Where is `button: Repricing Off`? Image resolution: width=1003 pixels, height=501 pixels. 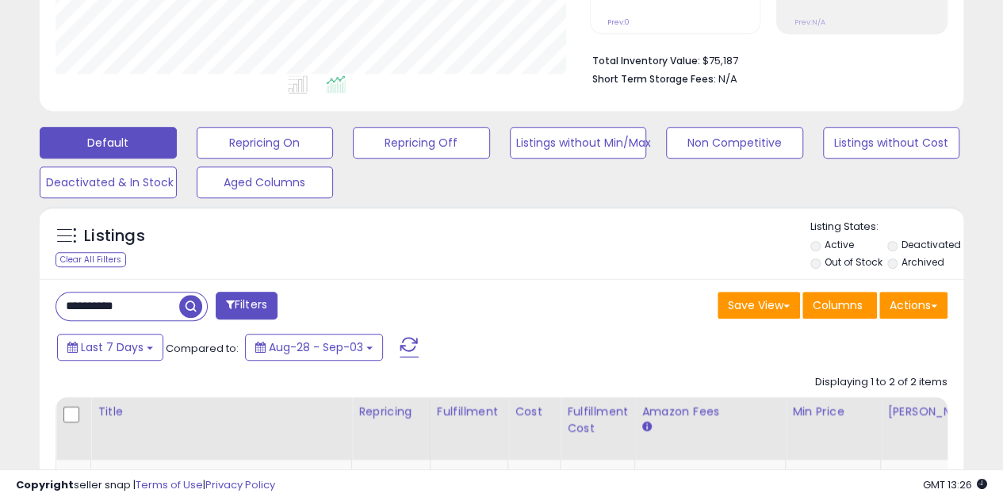 button: Repricing Off is located at coordinates (421, 143).